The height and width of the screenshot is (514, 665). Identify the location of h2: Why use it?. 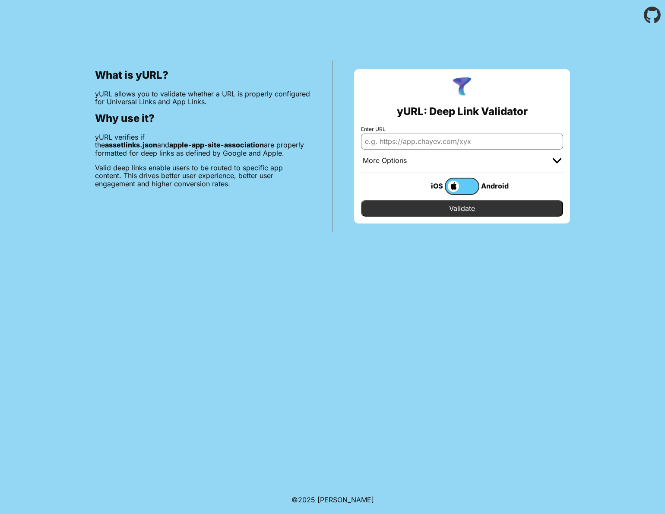
(203, 118).